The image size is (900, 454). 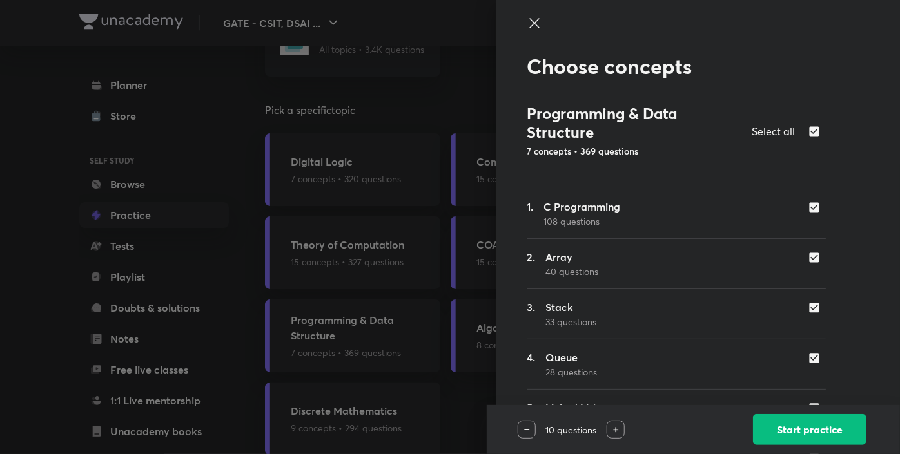 What do you see at coordinates (634, 123) in the screenshot?
I see `h3: Programming & Data Structure` at bounding box center [634, 123].